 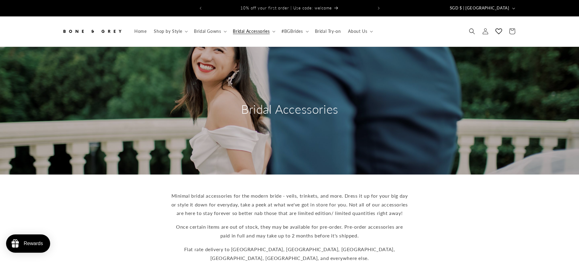 I want to click on summary: Bridal Gowns, so click(x=210, y=31).